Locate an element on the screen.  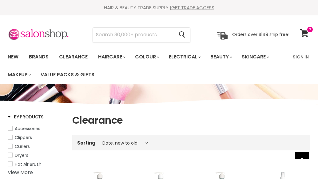
span: Clippers is located at coordinates (23, 138).